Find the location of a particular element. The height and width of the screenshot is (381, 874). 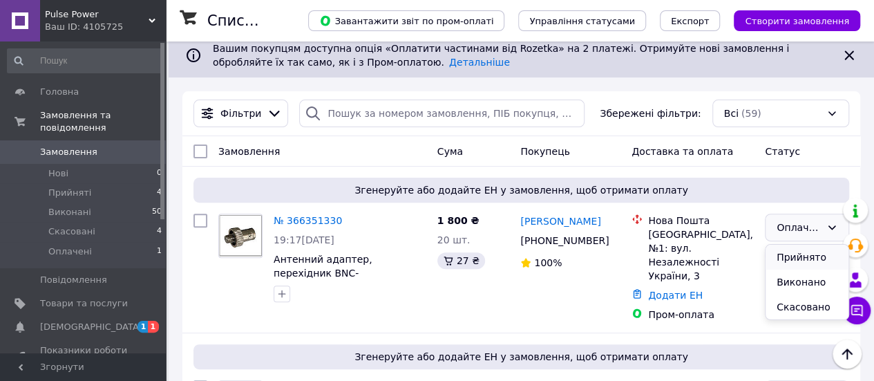

div: 27 ₴ is located at coordinates (461, 260).